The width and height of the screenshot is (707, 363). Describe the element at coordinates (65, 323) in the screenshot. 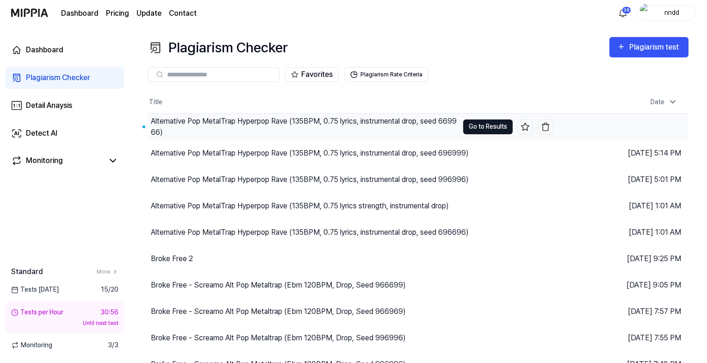

I see `div: Until next test` at that location.